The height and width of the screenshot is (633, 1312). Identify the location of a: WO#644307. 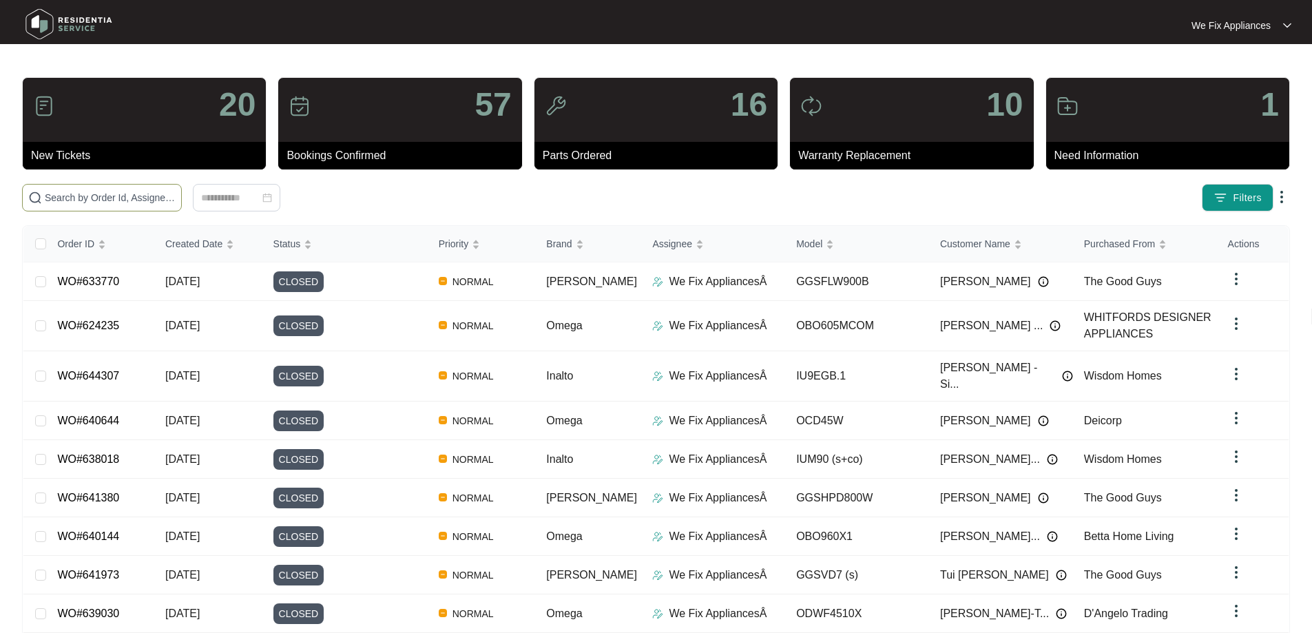
(88, 375).